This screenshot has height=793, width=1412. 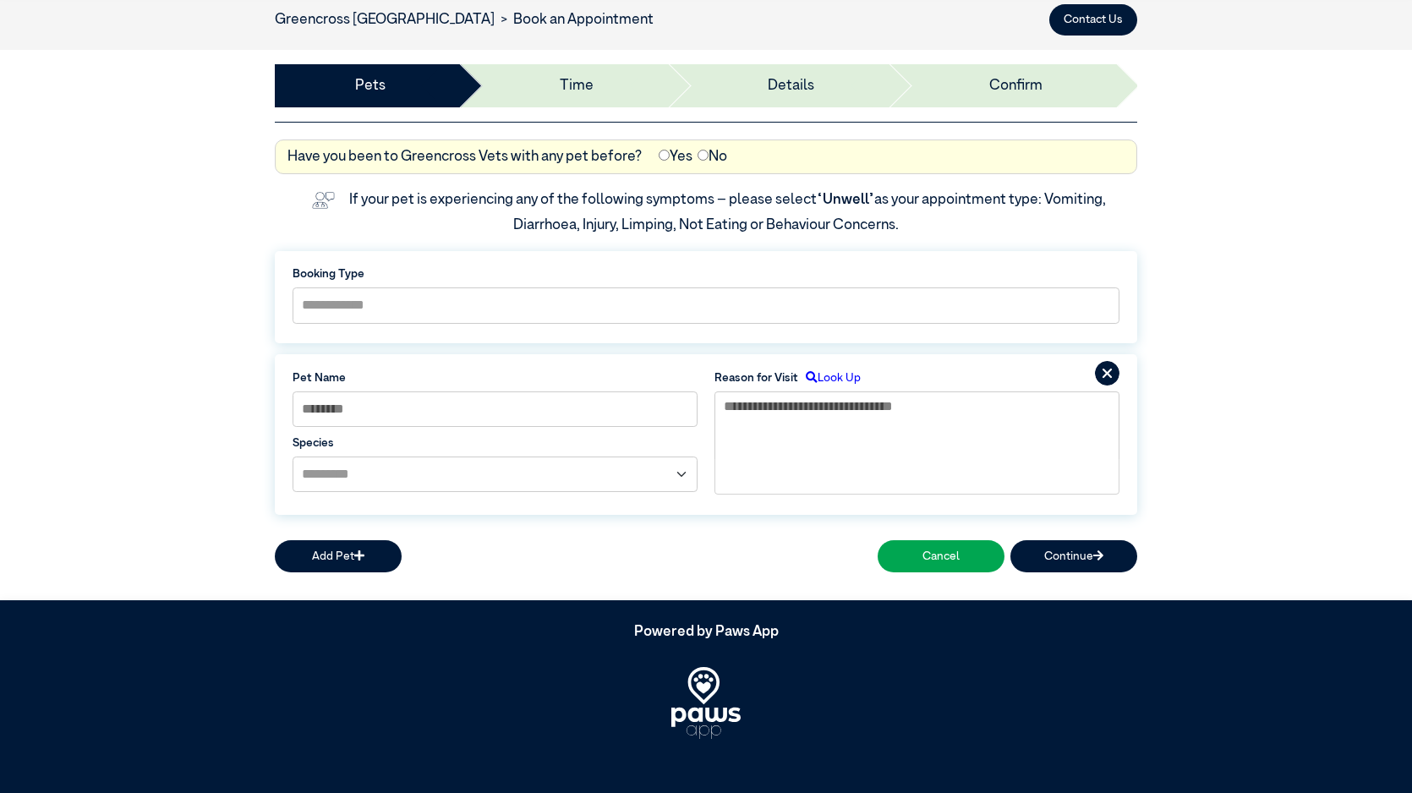 What do you see at coordinates (703, 155) in the screenshot?
I see `input: No` at bounding box center [703, 155].